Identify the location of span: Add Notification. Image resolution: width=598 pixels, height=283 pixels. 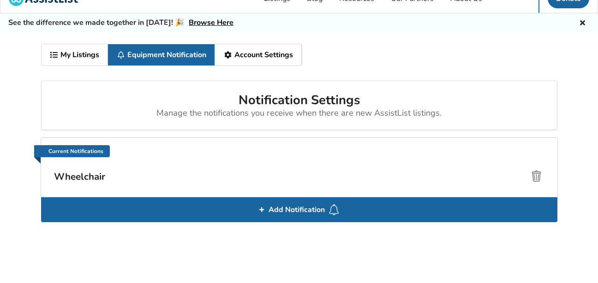
(297, 210).